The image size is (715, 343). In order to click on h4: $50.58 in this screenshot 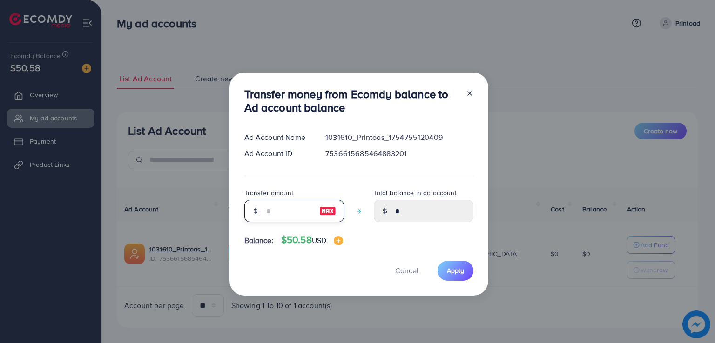, I will do `click(312, 240)`.